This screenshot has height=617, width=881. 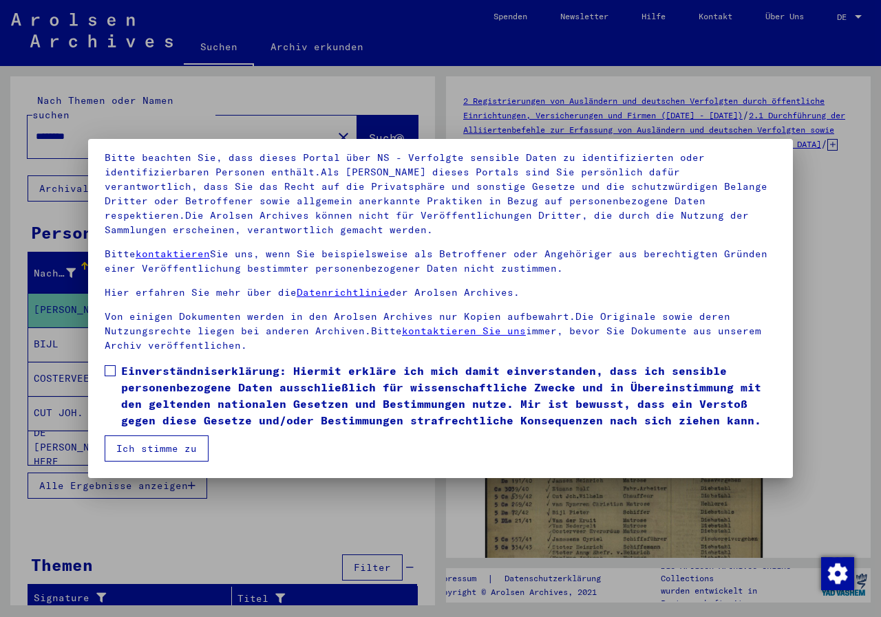 I want to click on button: Ich stimme zu, so click(x=156, y=449).